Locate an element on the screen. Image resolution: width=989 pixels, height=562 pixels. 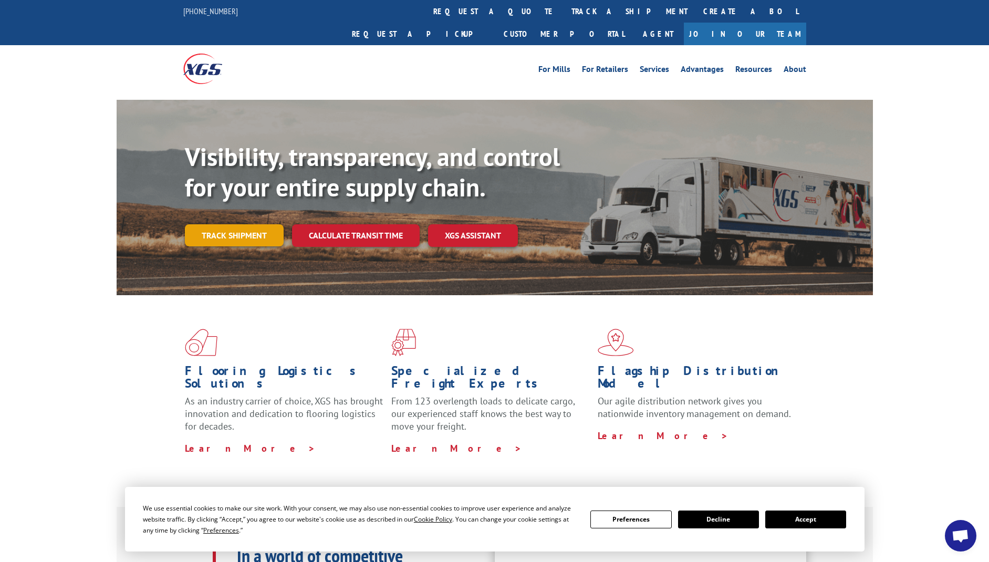
a: For Mills is located at coordinates (554, 71).